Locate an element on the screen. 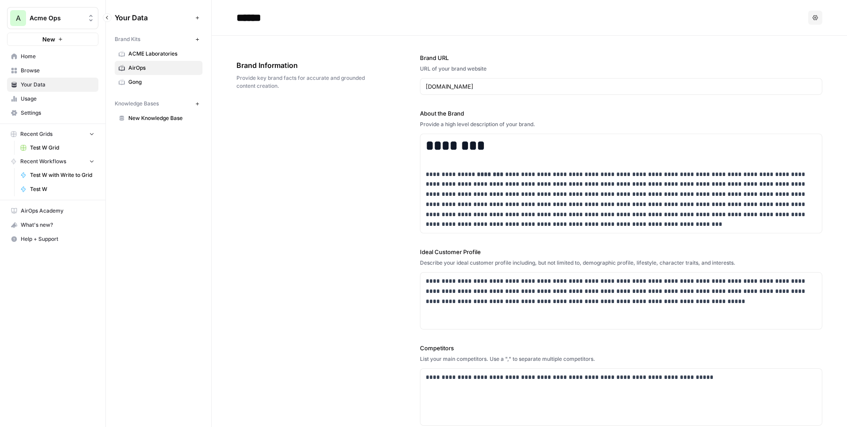  button: Recent Workflows is located at coordinates (53, 161).